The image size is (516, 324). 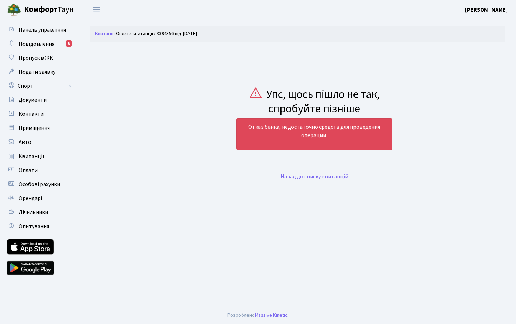 I want to click on li: Отказ банка, недостаточно средств для проведения операции., so click(x=314, y=131).